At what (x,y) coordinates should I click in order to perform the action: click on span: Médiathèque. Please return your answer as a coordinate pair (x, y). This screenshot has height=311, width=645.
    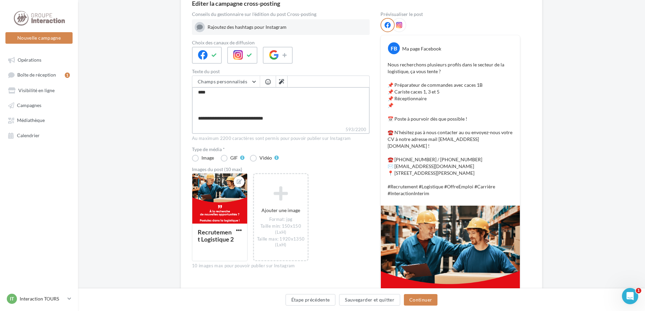
    Looking at the image, I should click on (31, 120).